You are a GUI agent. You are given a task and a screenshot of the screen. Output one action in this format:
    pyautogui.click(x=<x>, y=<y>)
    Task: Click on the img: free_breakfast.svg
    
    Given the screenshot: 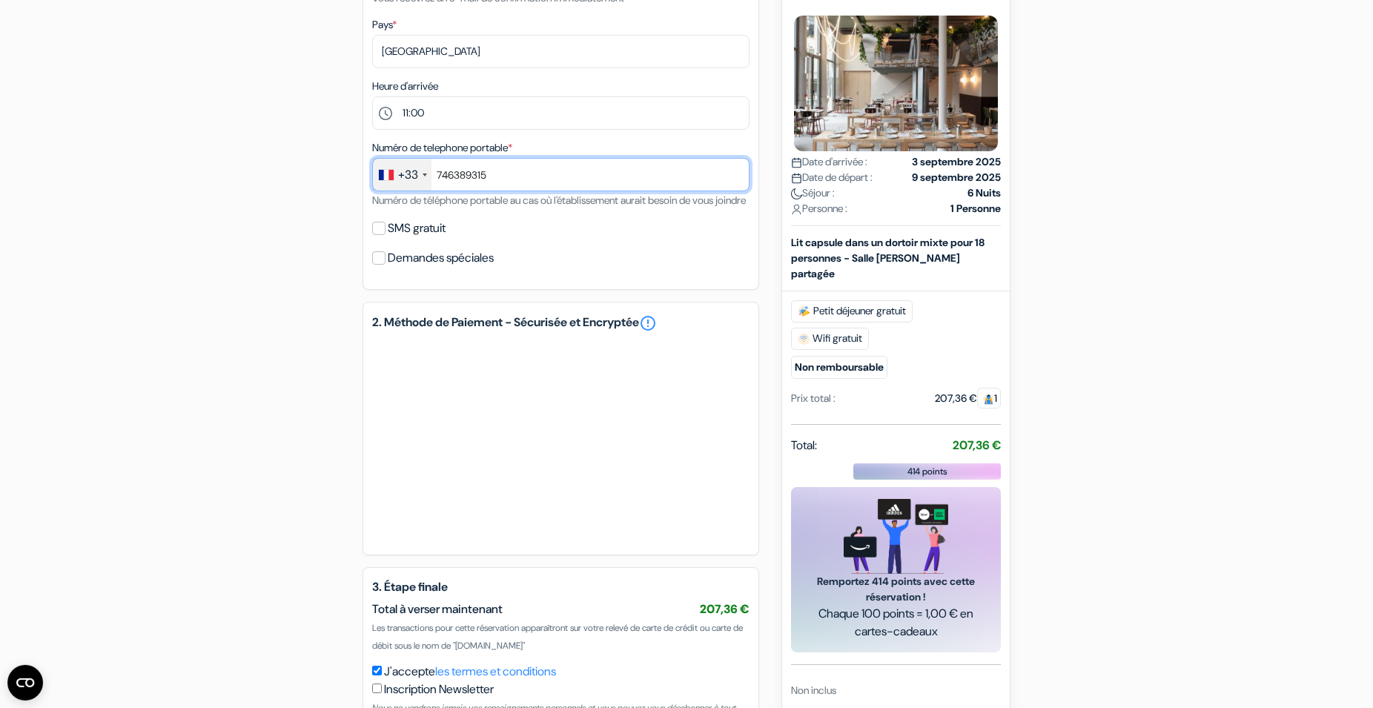 What is the action you would take?
    pyautogui.click(x=804, y=311)
    